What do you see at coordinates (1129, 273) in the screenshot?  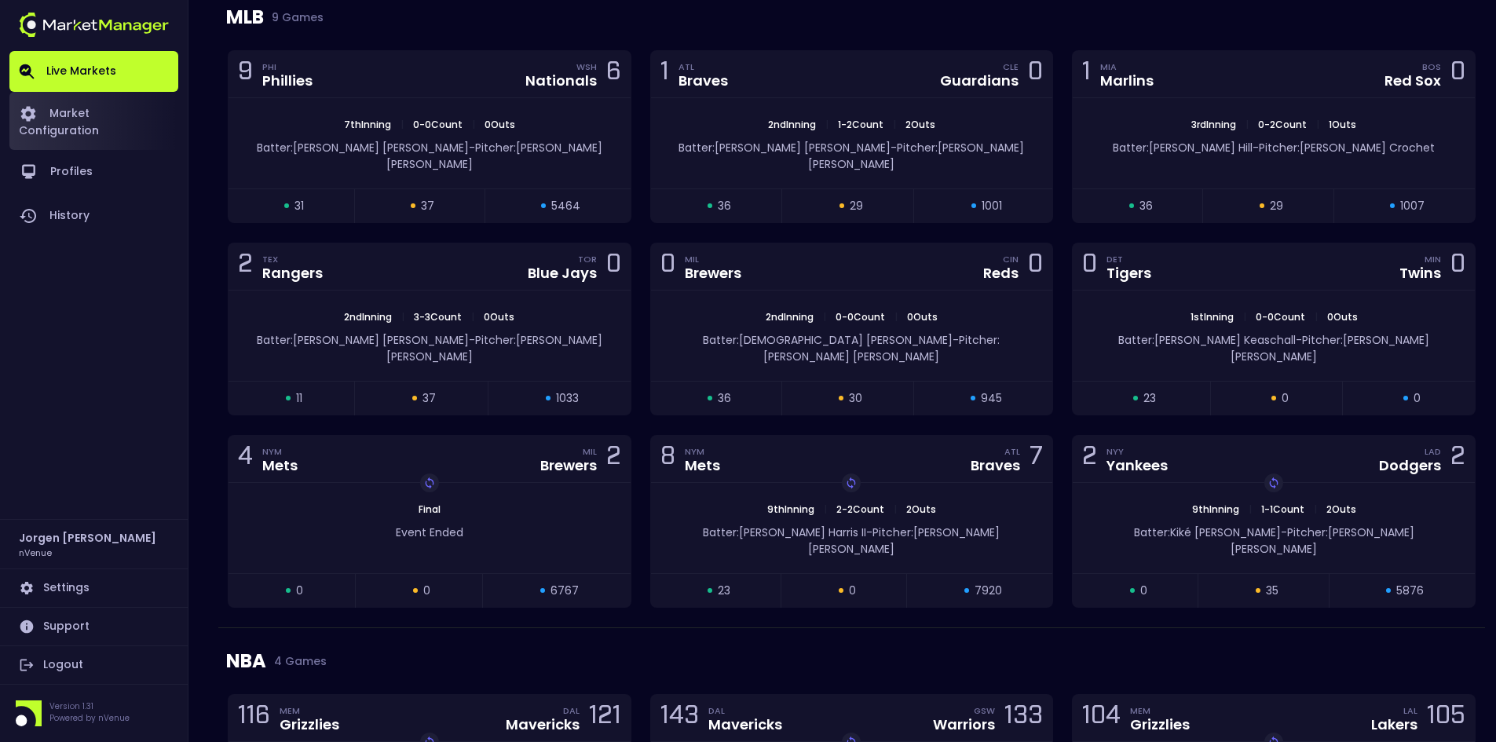 I see `div: Tigers` at bounding box center [1129, 273].